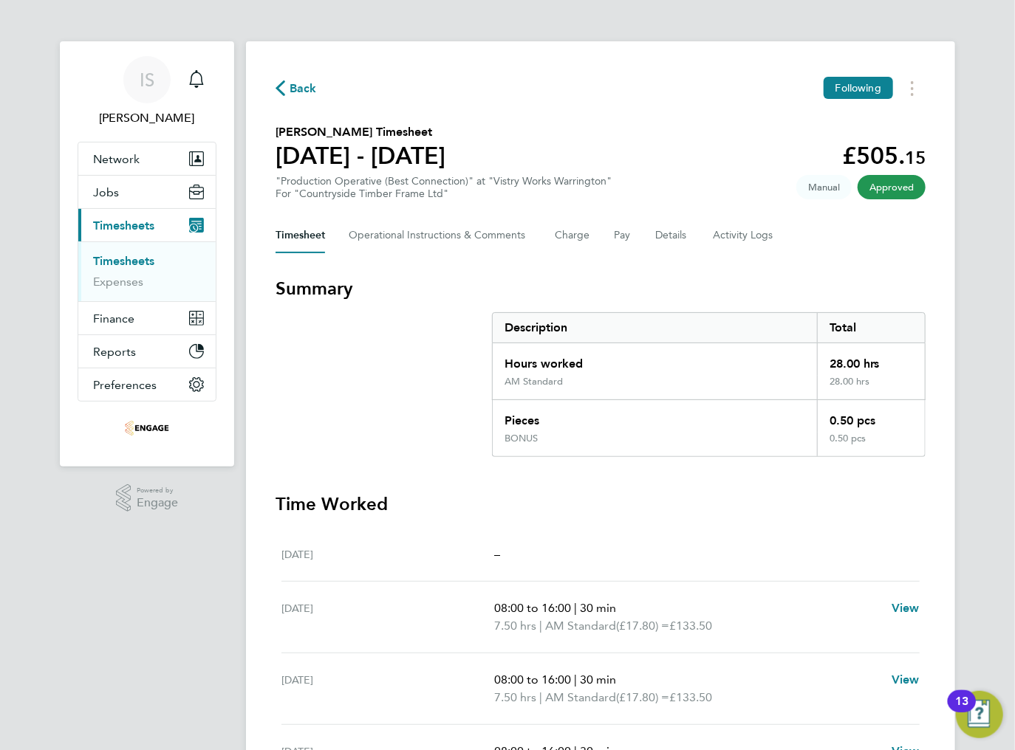 Image resolution: width=1015 pixels, height=750 pixels. What do you see at coordinates (118, 281) in the screenshot?
I see `a: Expenses` at bounding box center [118, 281].